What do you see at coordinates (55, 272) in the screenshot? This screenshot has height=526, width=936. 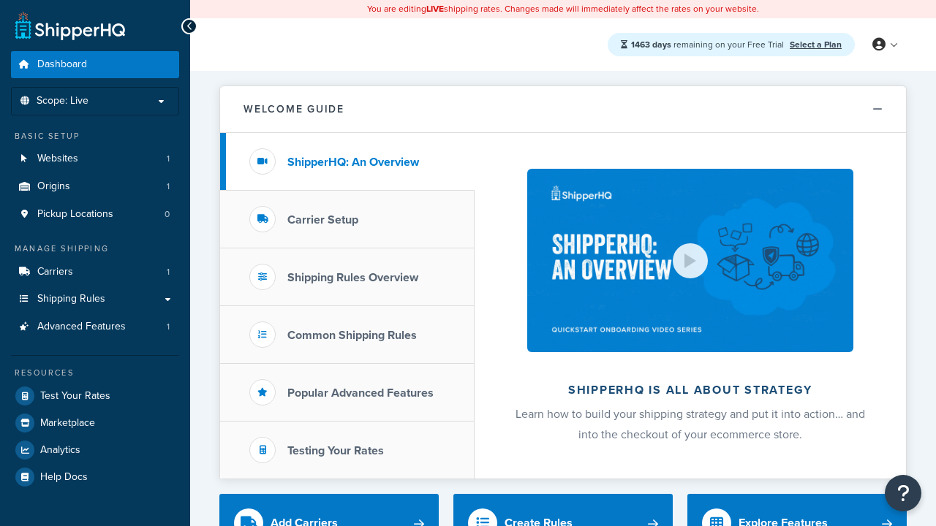 I see `span: Carriers` at bounding box center [55, 272].